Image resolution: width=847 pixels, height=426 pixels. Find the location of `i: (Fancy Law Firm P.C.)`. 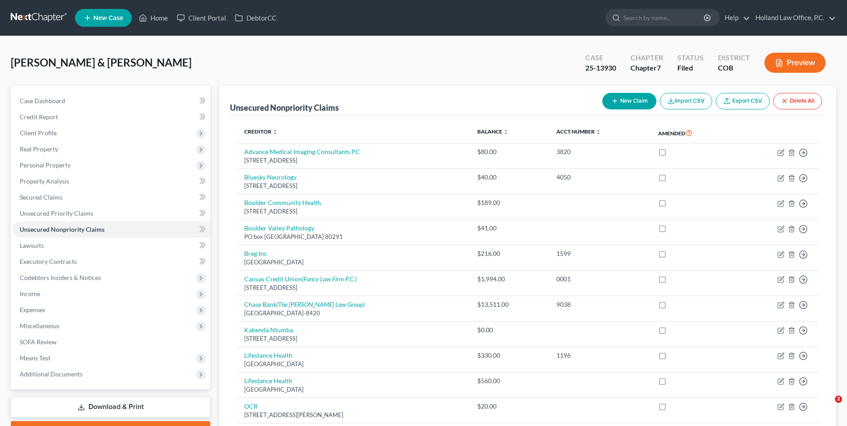

i: (Fancy Law Firm P.C.) is located at coordinates (329, 278).